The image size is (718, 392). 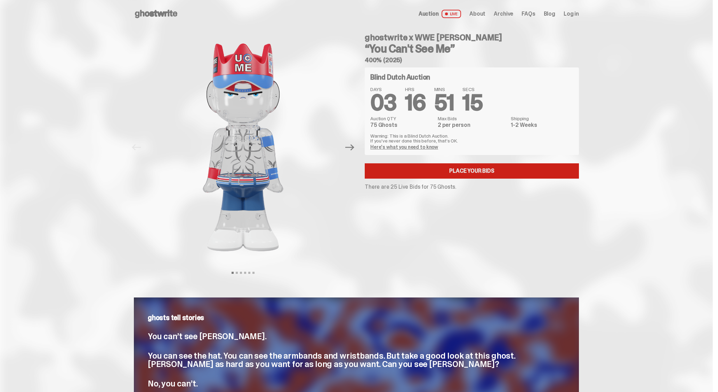 What do you see at coordinates (542, 119) in the screenshot?
I see `dt: Shipping` at bounding box center [542, 119].